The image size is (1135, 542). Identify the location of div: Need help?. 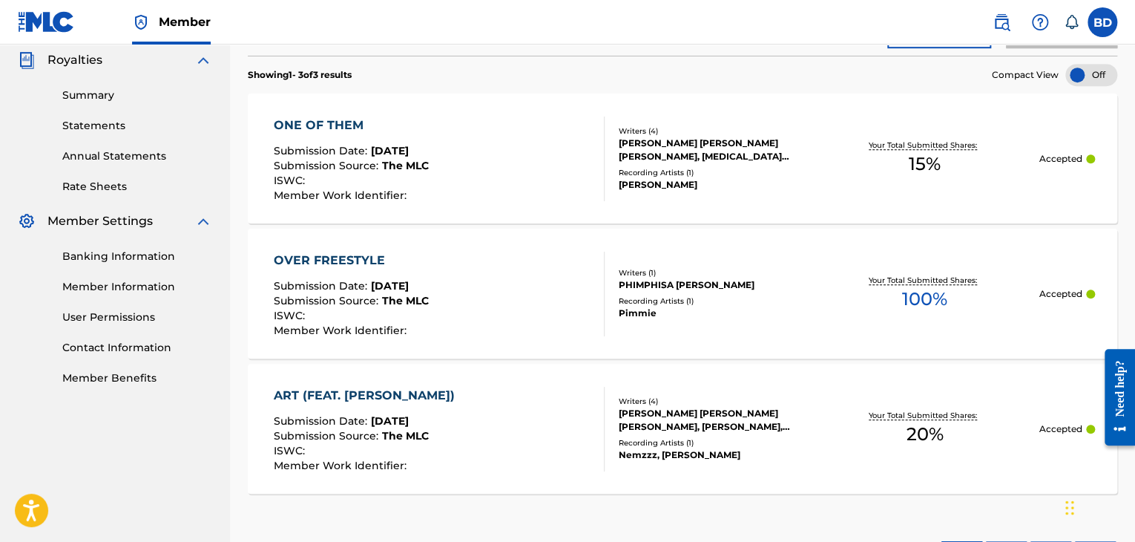
(26, 50).